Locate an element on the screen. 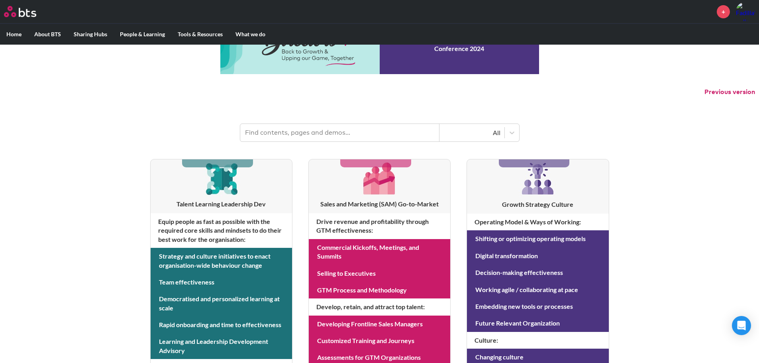 The image size is (759, 363). h3: Talent Learning Leadership Dev is located at coordinates (221, 204).